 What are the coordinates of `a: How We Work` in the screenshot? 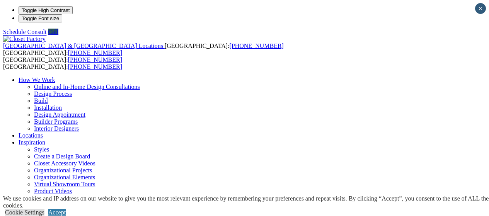 It's located at (37, 80).